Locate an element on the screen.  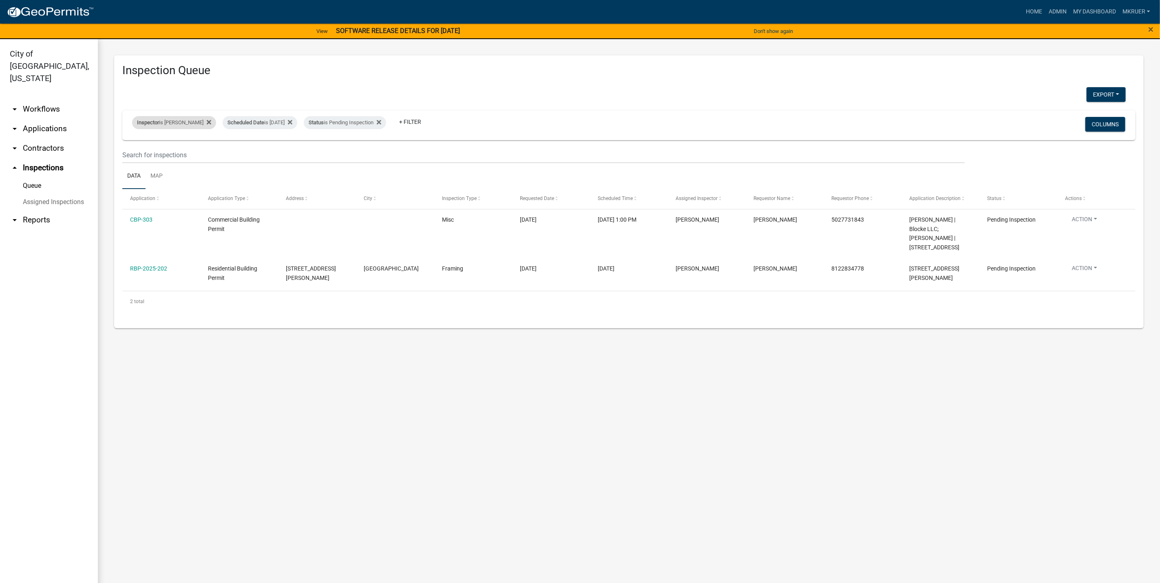
datatable-header-cell: Assigned Inspector is located at coordinates (706, 199).